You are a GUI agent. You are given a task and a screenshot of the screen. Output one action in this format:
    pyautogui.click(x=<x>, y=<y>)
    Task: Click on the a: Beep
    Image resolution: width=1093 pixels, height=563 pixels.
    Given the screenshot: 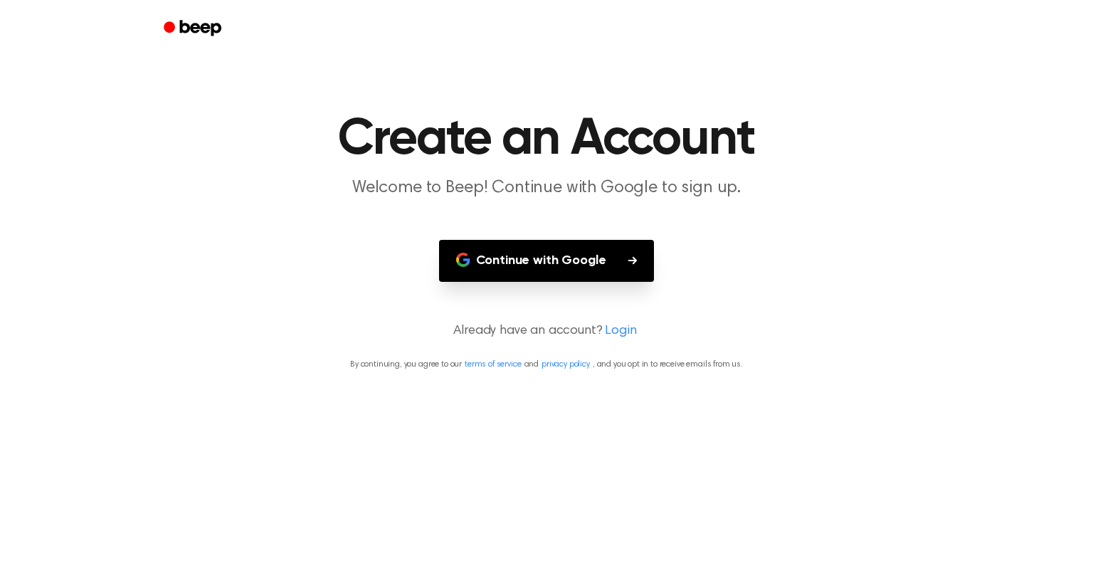 What is the action you would take?
    pyautogui.click(x=194, y=28)
    